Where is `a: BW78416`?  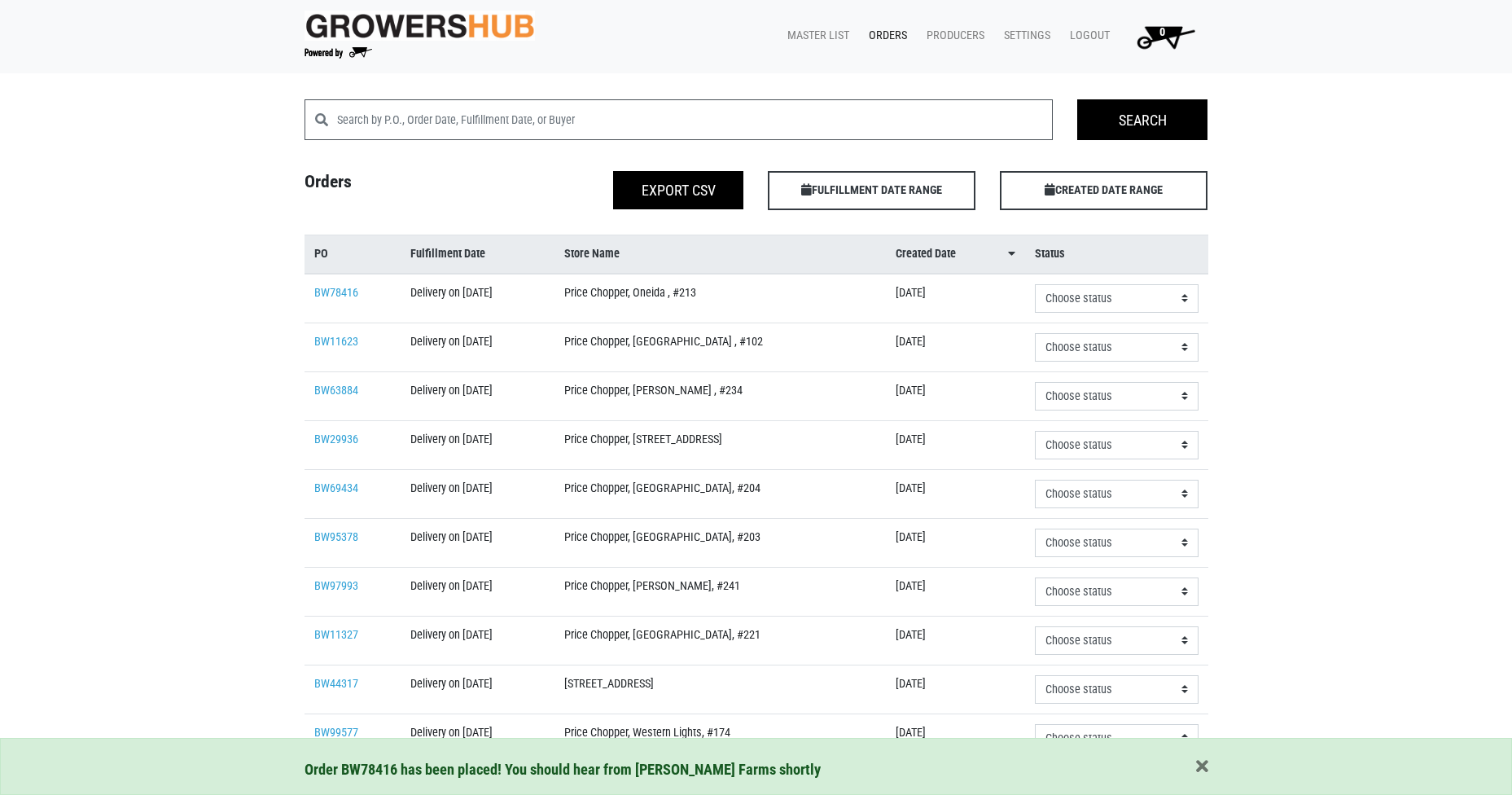
a: BW78416 is located at coordinates (337, 292).